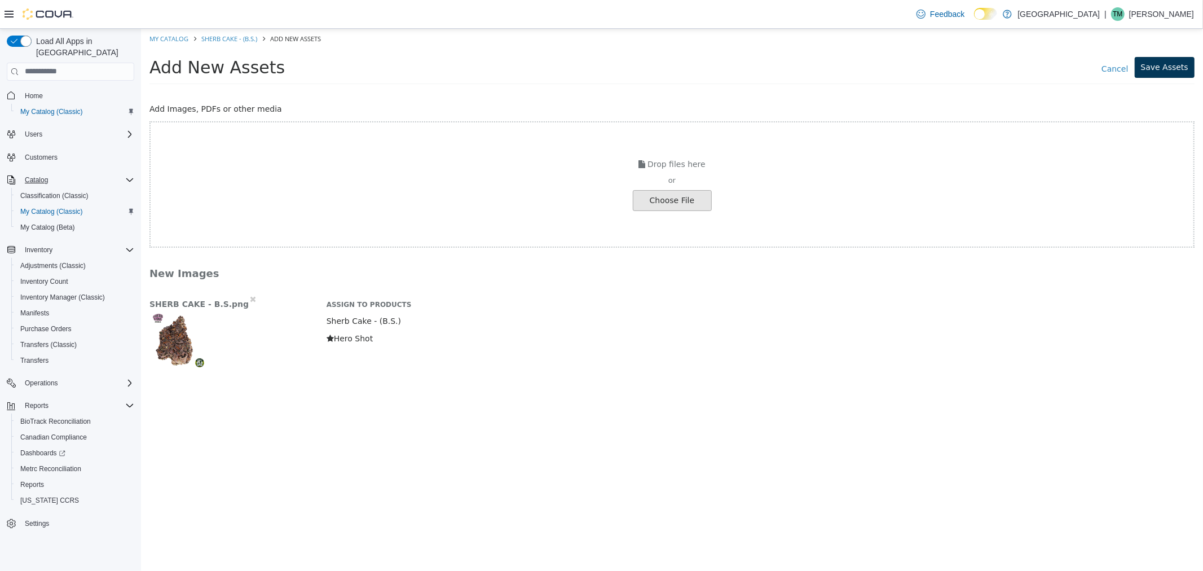 This screenshot has height=571, width=1203. I want to click on span: My Catalog (Beta), so click(75, 227).